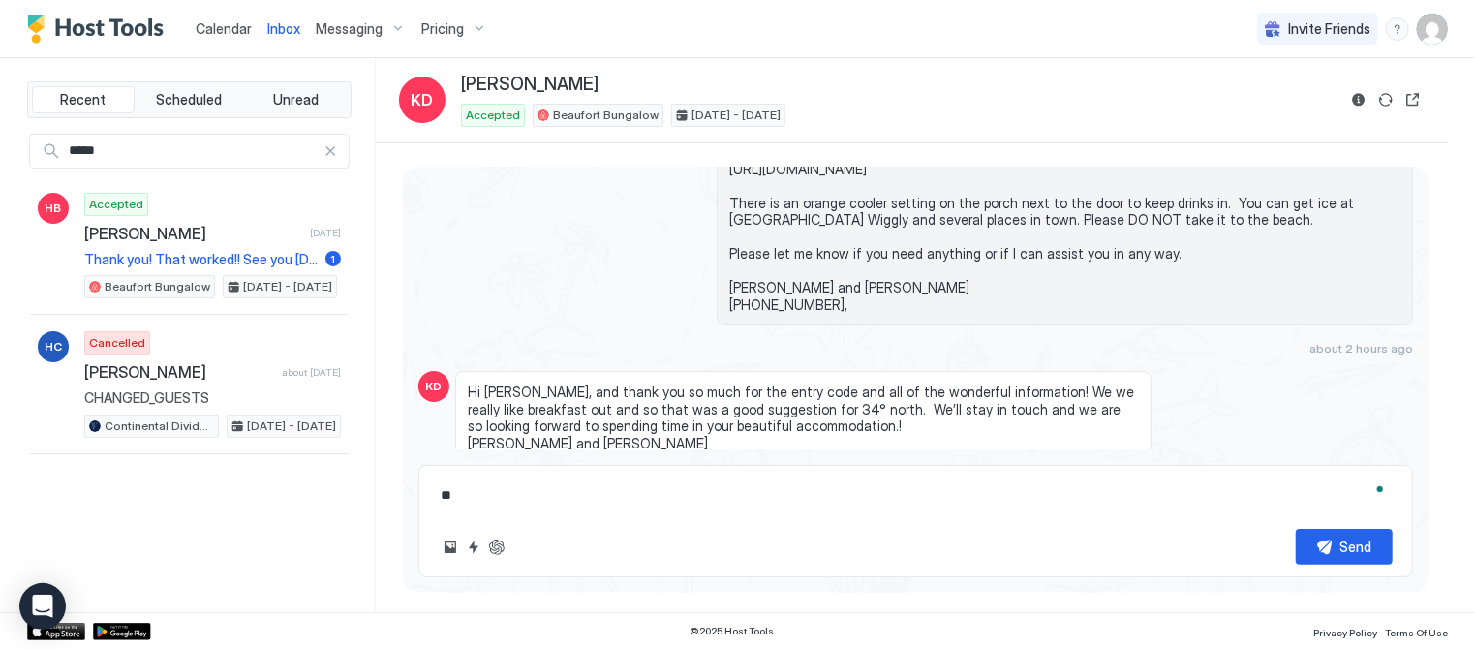  I want to click on a: Calendar, so click(224, 28).